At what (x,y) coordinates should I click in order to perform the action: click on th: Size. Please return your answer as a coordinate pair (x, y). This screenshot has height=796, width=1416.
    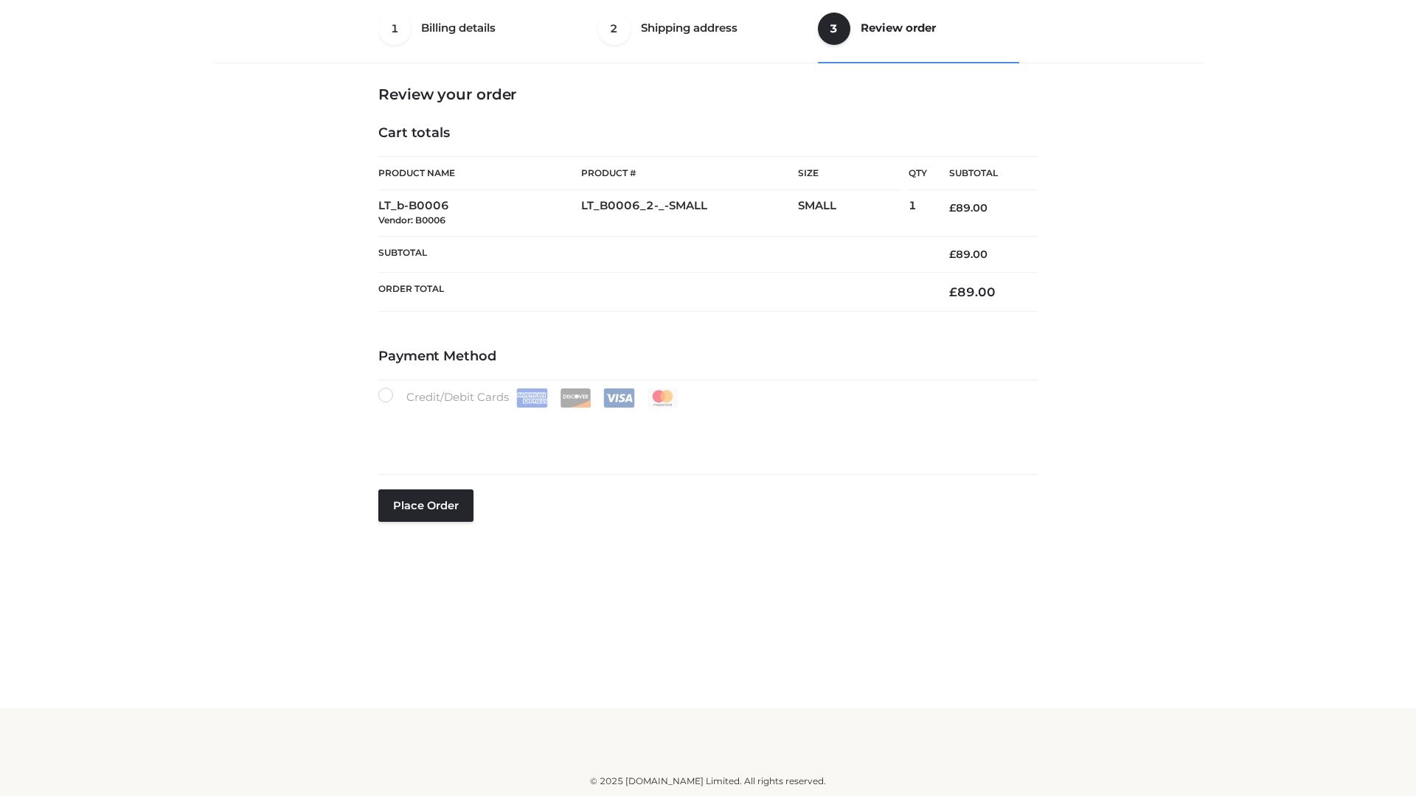
    Looking at the image, I should click on (849, 173).